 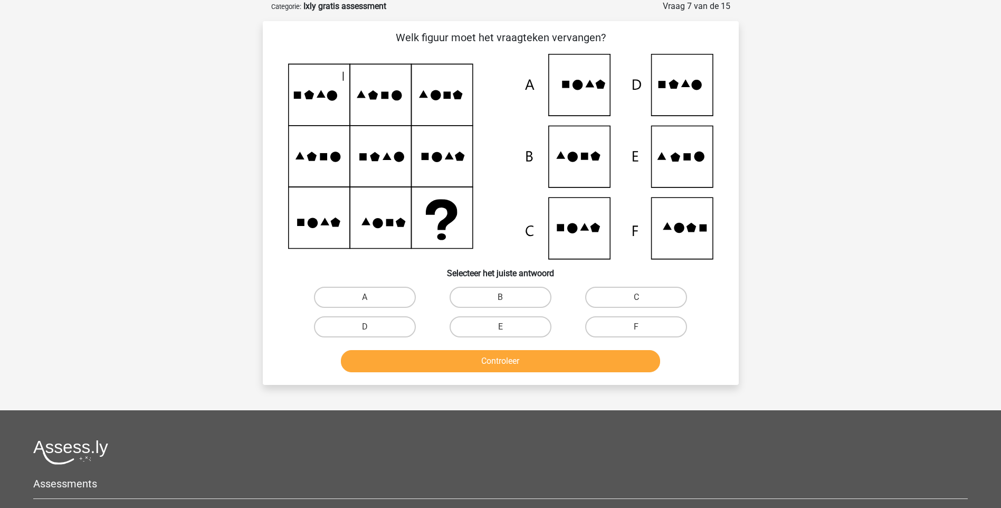 What do you see at coordinates (500, 483) in the screenshot?
I see `h5: Assessments` at bounding box center [500, 483].